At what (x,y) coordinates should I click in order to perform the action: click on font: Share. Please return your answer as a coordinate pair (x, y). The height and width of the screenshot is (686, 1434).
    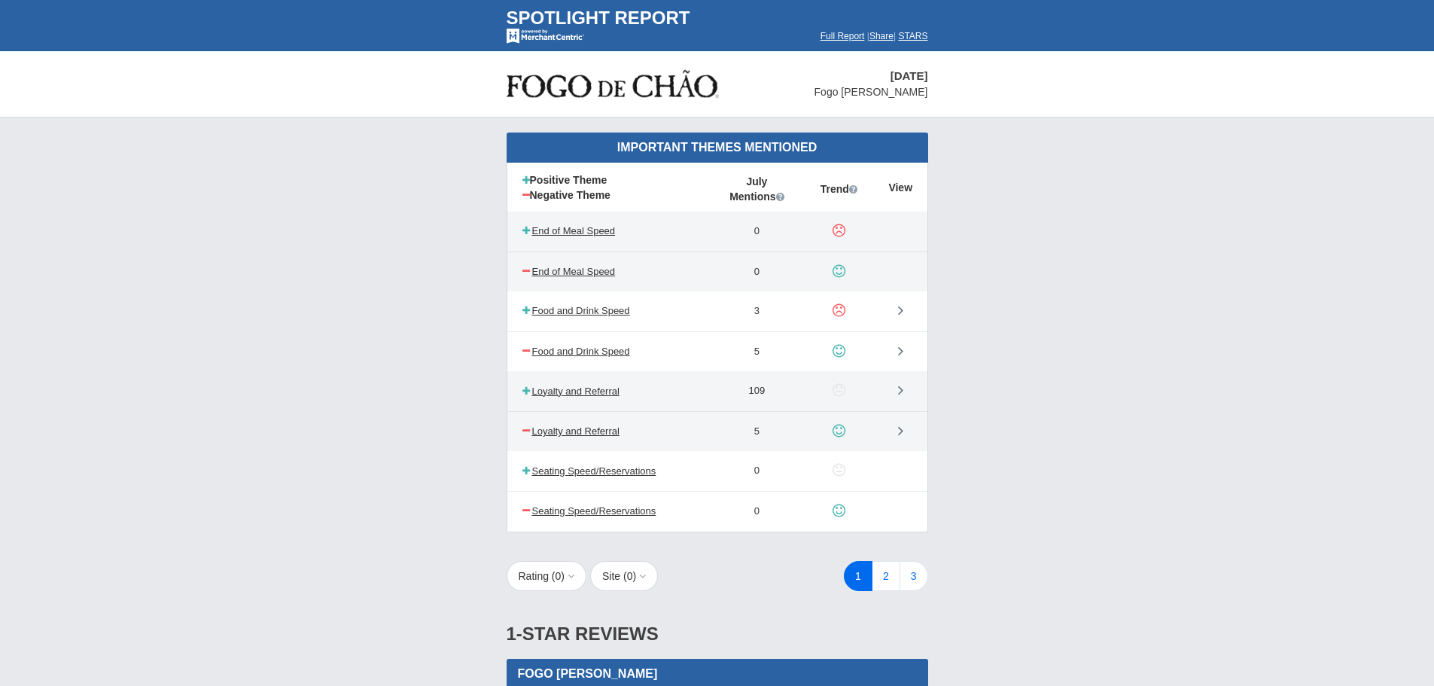
    Looking at the image, I should click on (881, 36).